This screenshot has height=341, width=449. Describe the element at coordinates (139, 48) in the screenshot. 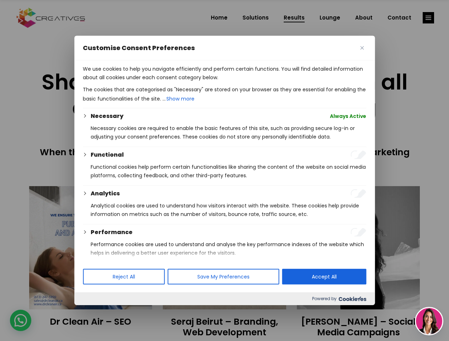

I see `span: Customise Consent Preferences` at that location.